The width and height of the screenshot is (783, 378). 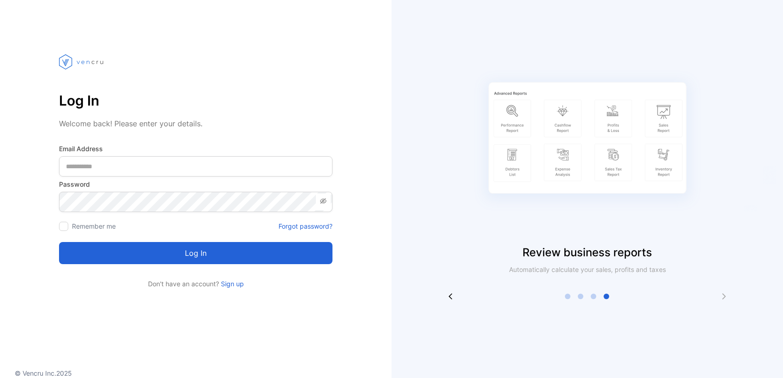 I want to click on p: Review business reports, so click(x=587, y=253).